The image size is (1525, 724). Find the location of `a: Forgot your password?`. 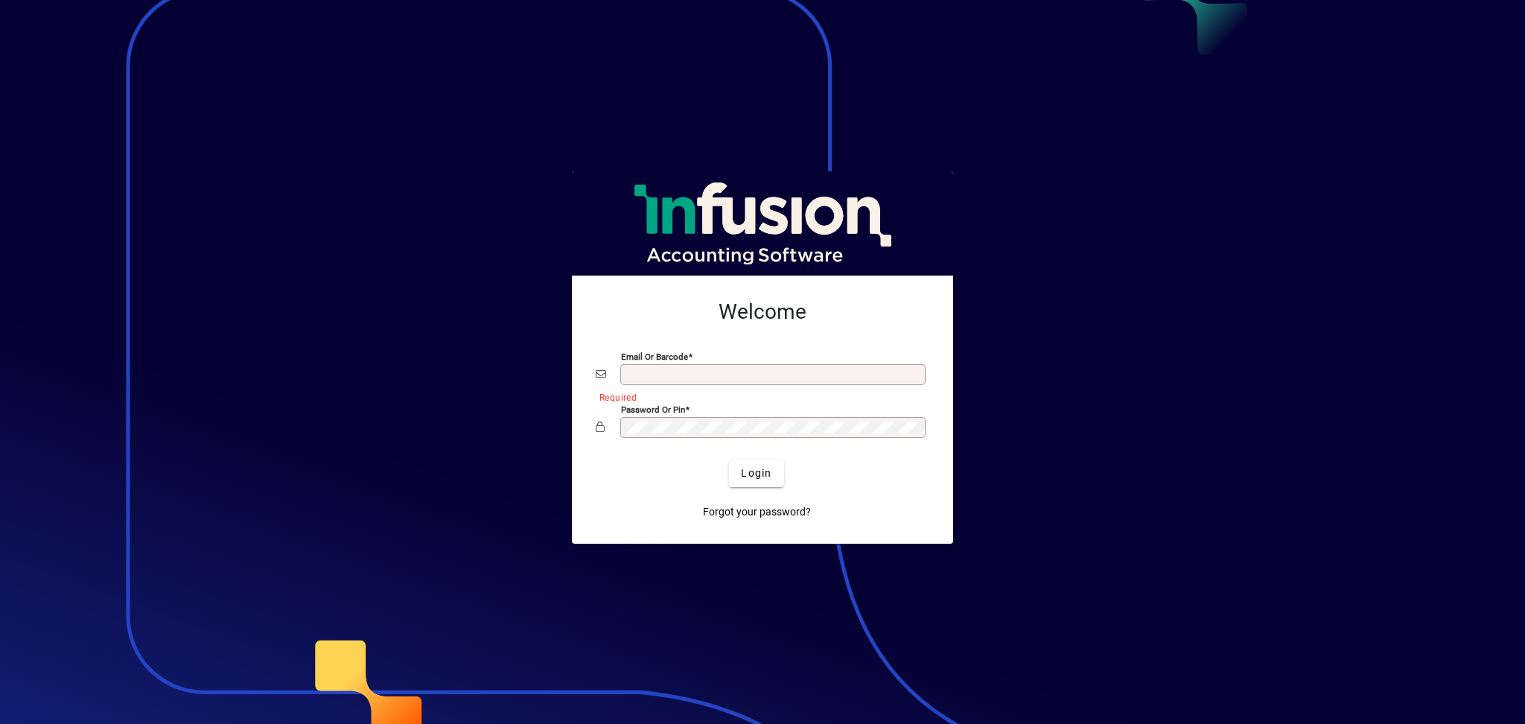

a: Forgot your password? is located at coordinates (756, 512).